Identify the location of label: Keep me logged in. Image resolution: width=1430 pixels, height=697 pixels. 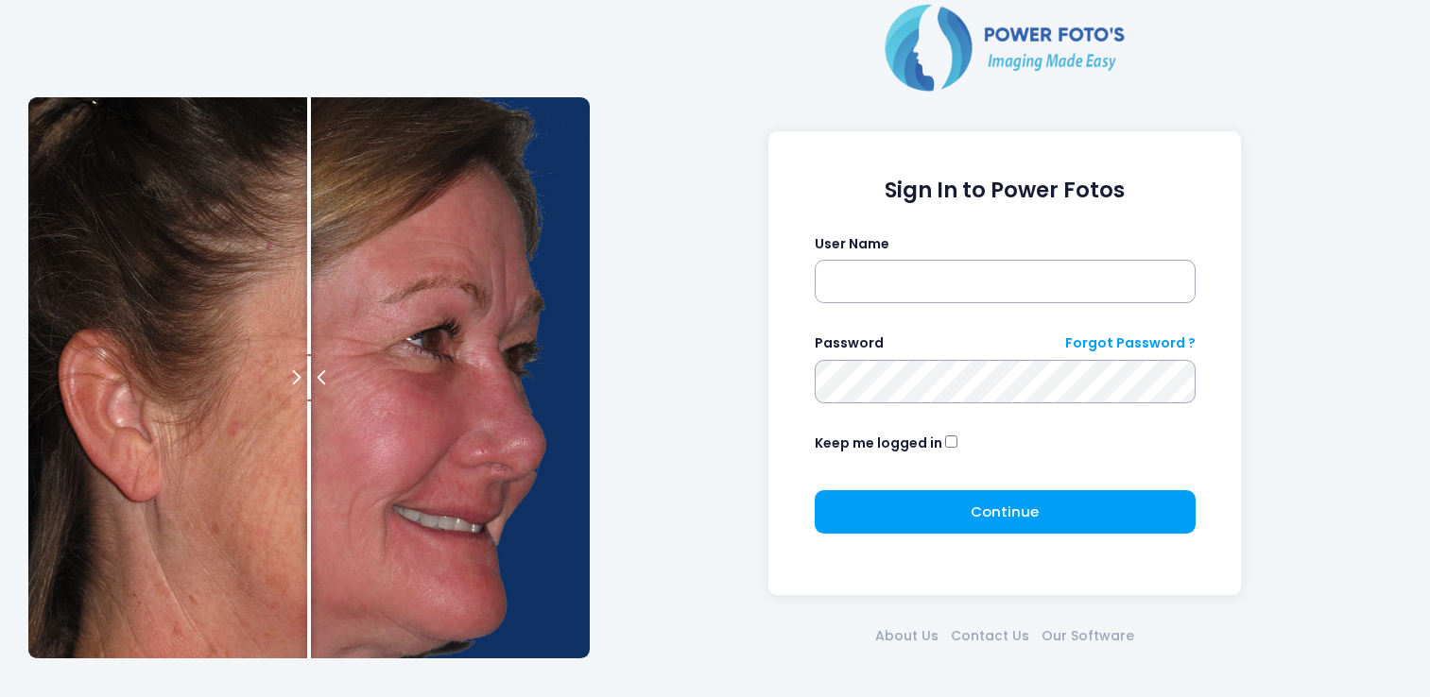
(878, 443).